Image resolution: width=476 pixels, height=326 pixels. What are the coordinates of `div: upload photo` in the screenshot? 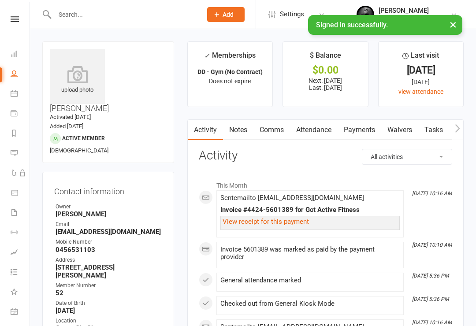 It's located at (77, 80).